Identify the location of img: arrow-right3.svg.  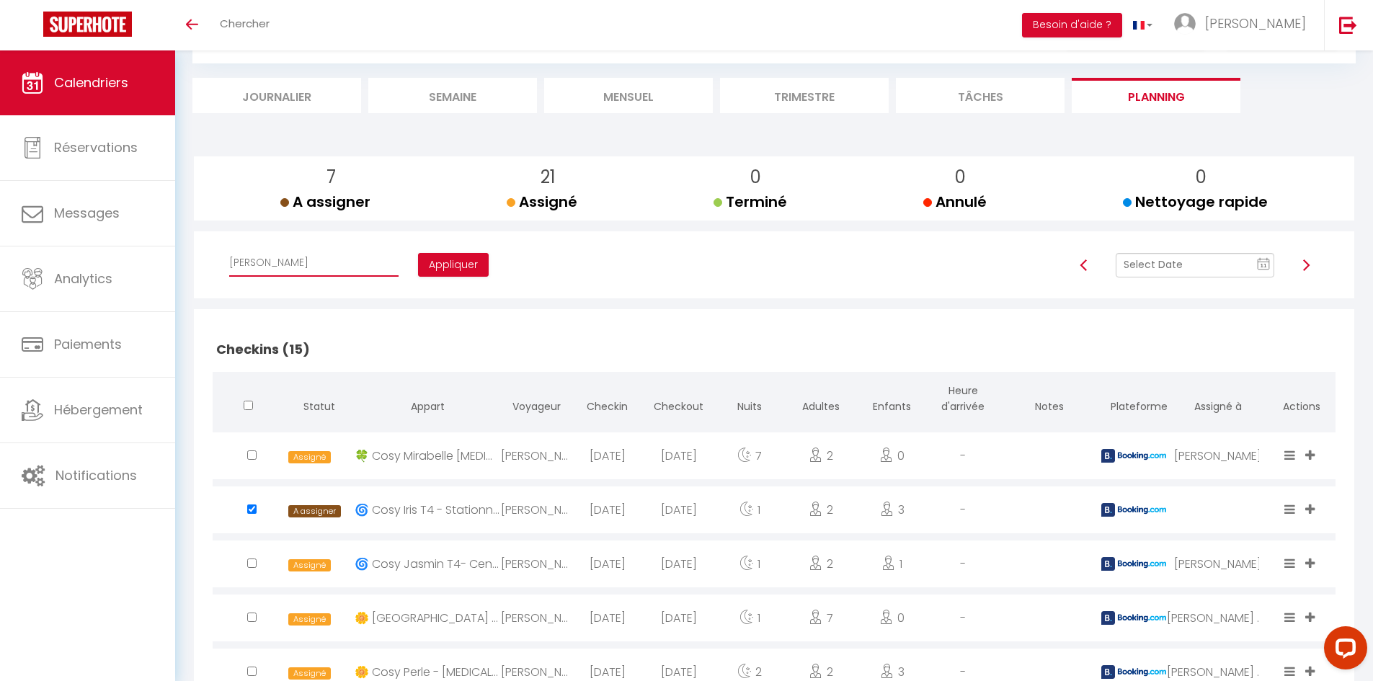
(1306, 265).